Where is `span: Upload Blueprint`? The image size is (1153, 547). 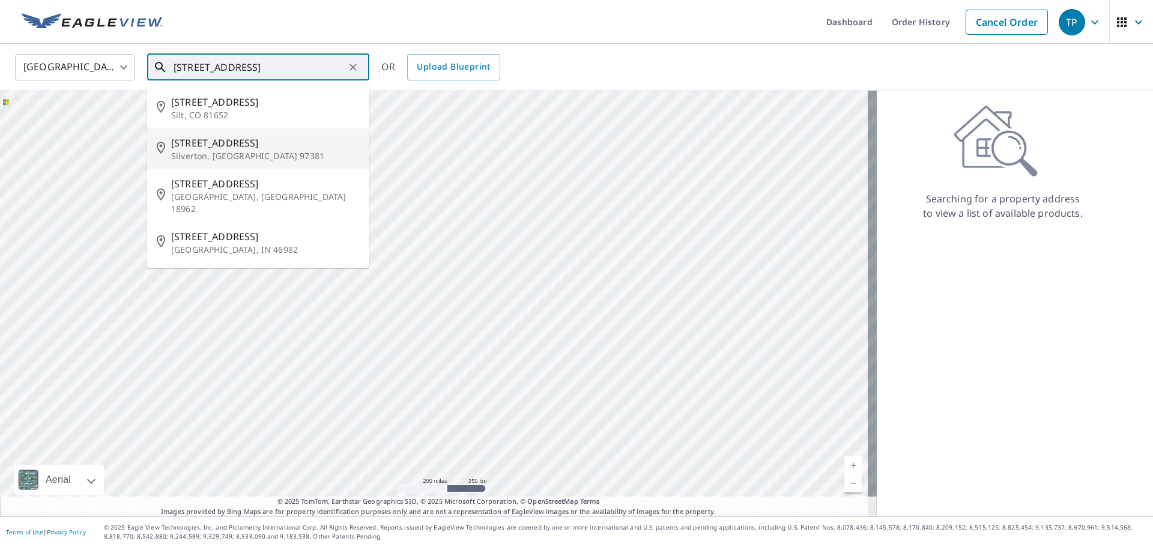
span: Upload Blueprint is located at coordinates (453, 67).